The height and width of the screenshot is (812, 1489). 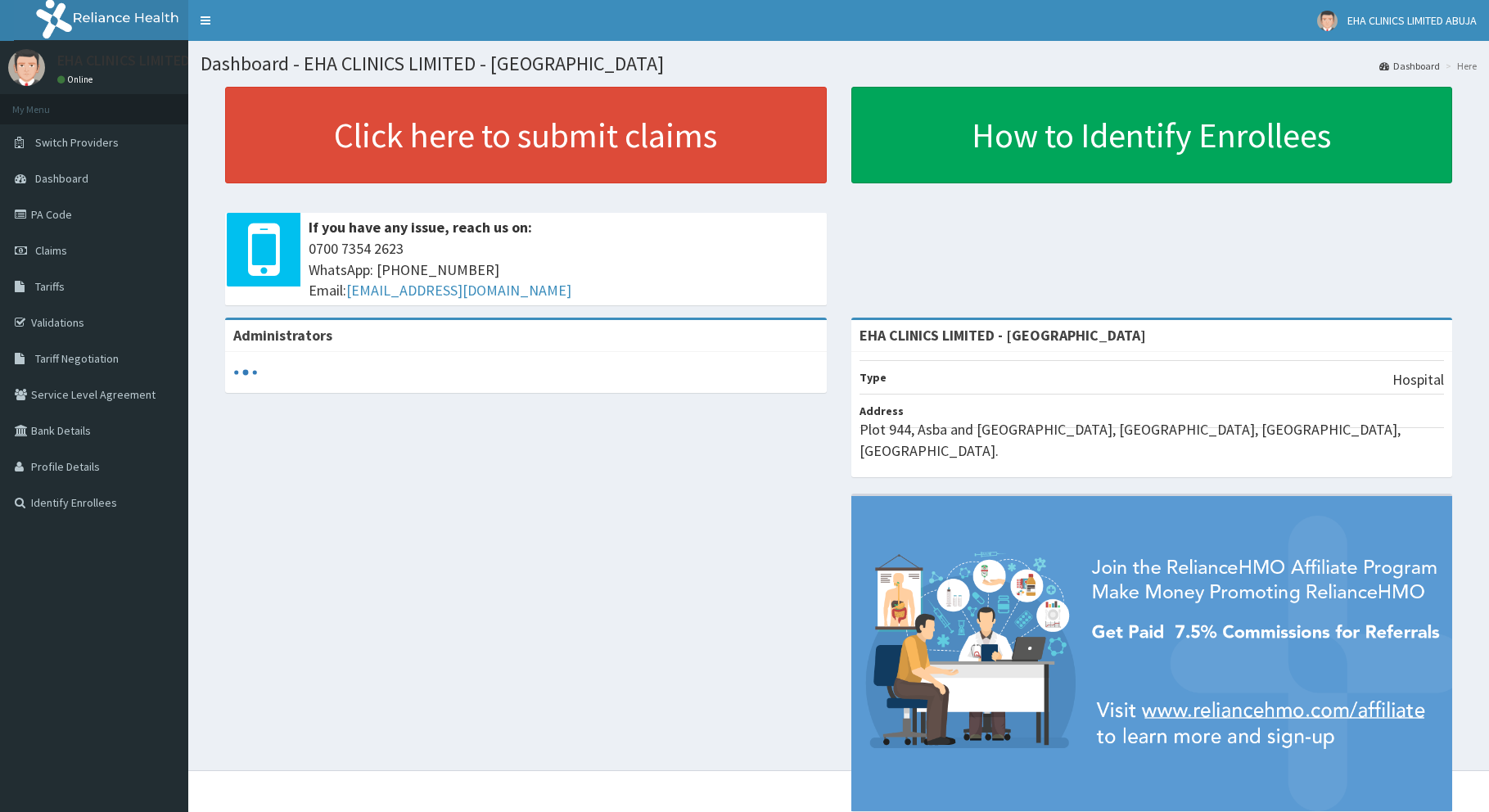 What do you see at coordinates (77, 142) in the screenshot?
I see `span: Switch Providers` at bounding box center [77, 142].